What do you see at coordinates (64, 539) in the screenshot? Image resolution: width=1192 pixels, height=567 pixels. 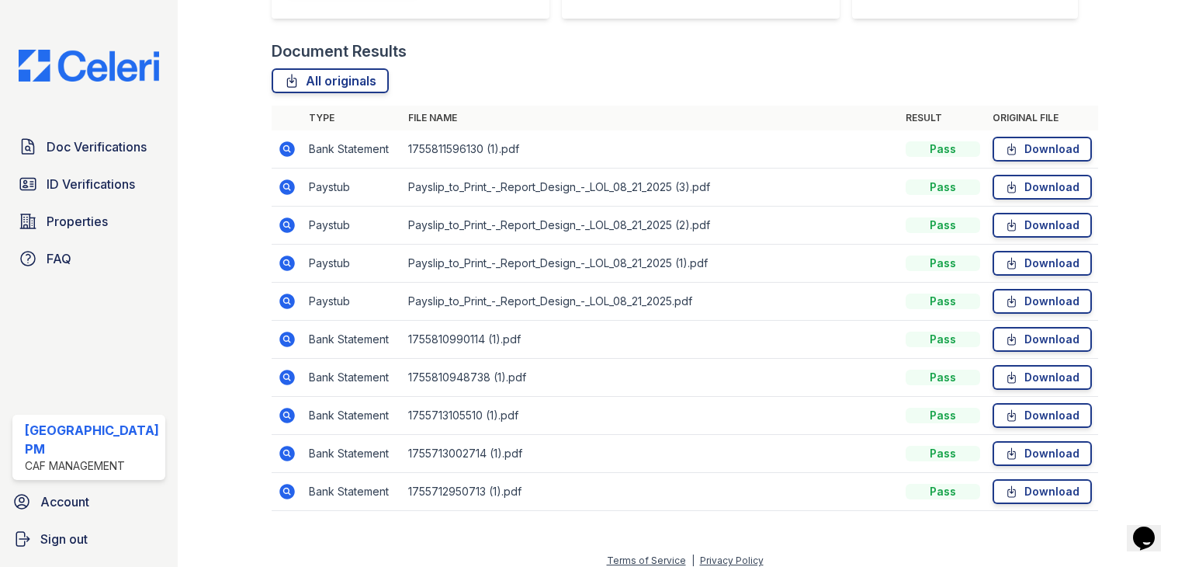 I see `span: Sign out` at bounding box center [64, 539].